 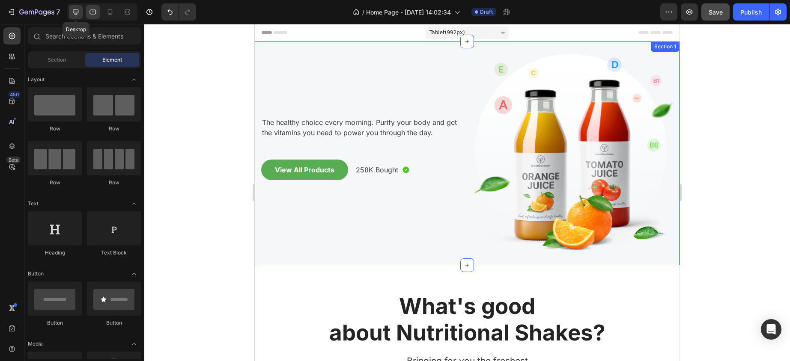 I want to click on button: 7, so click(x=33, y=12).